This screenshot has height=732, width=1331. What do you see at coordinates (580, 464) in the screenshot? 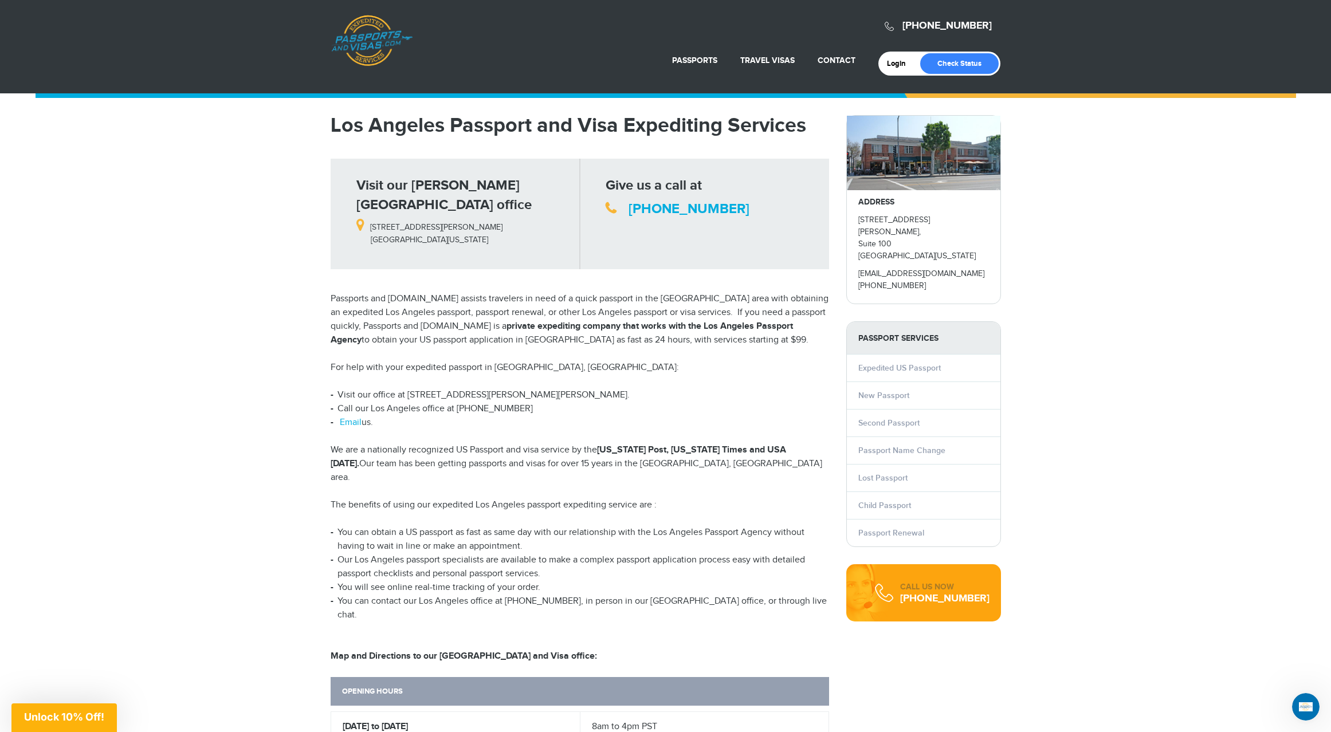
I see `p: We are a nationally recognized US Passport and visa service by the Our team has been getting pass...` at bounding box center [580, 464].